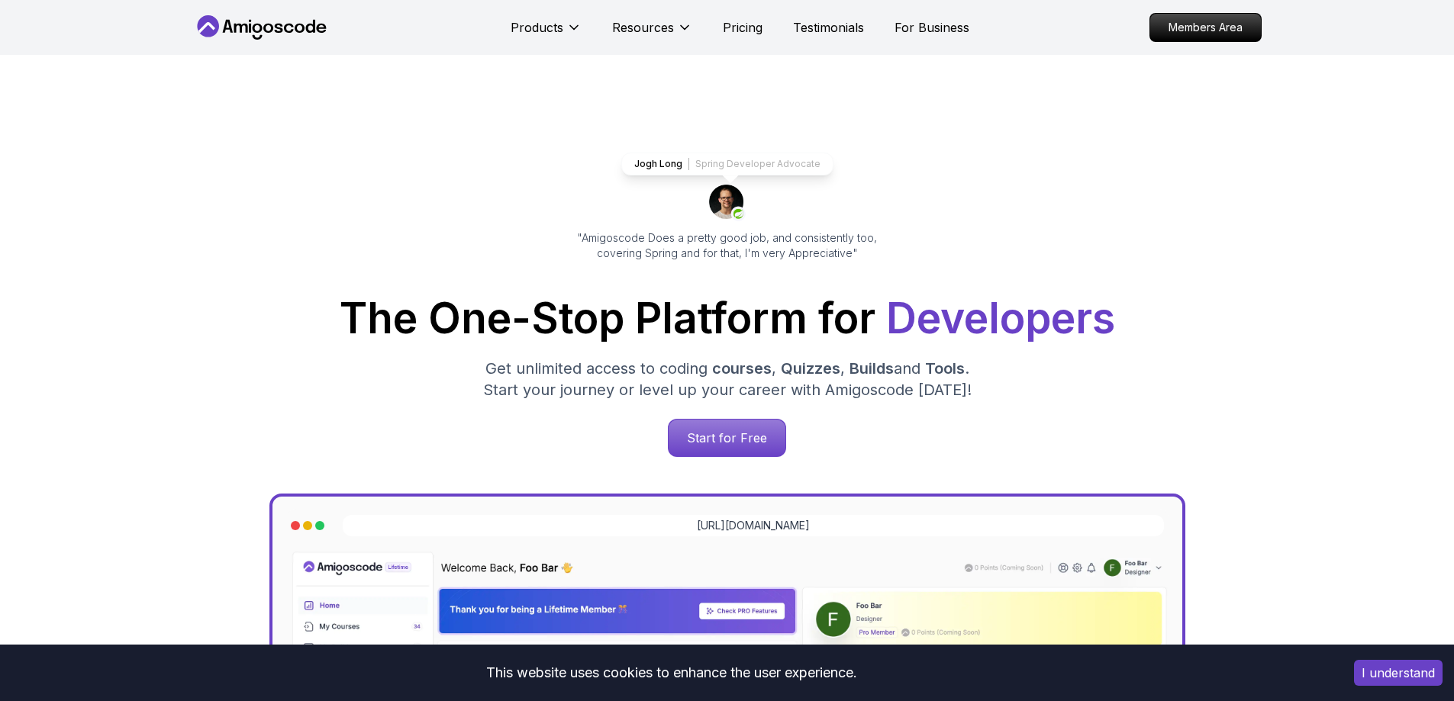 The height and width of the screenshot is (701, 1454). Describe the element at coordinates (727, 318) in the screenshot. I see `h1: The One-Stop Platform for` at that location.